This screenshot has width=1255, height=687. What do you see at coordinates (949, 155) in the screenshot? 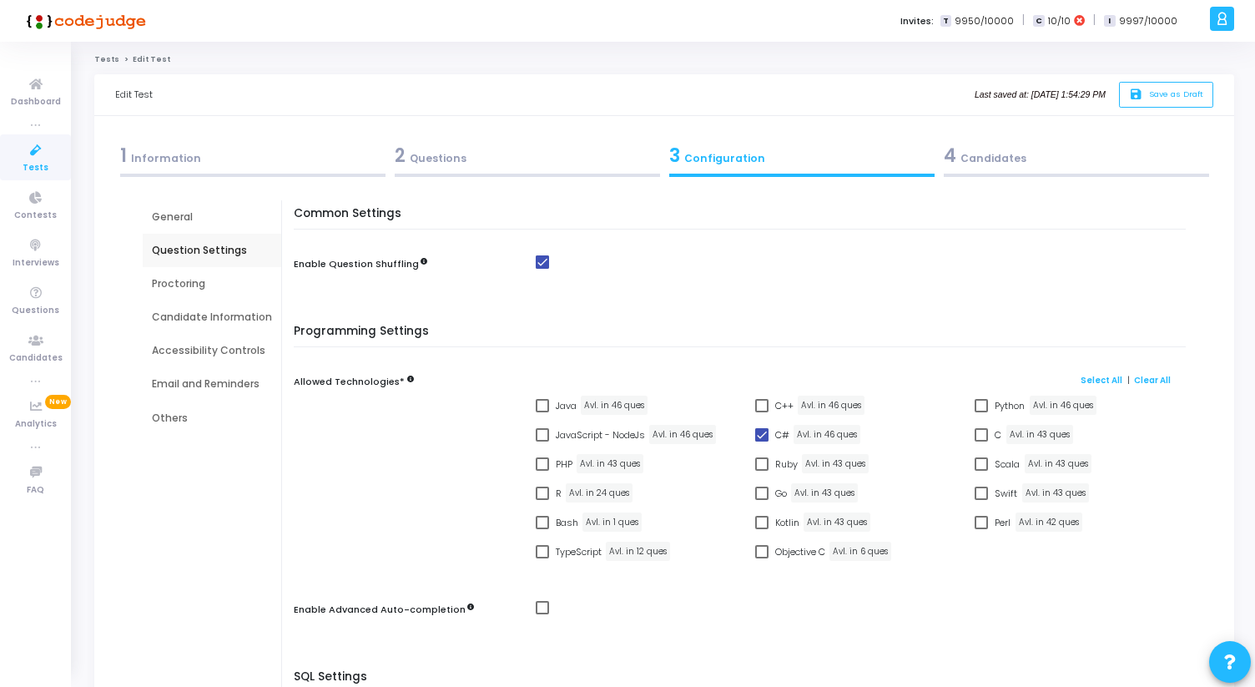
I see `span: 4` at bounding box center [949, 155].